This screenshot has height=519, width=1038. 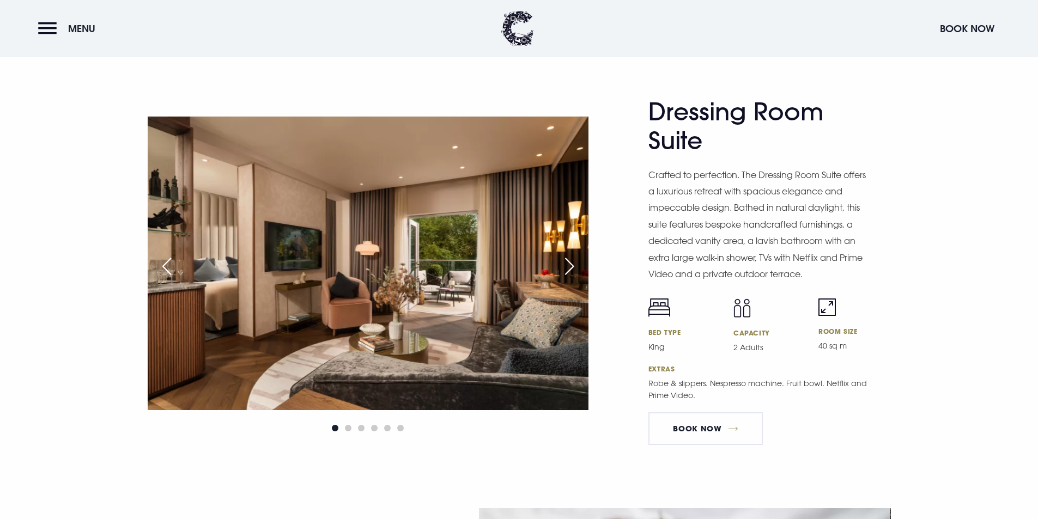 What do you see at coordinates (335, 428) in the screenshot?
I see `span: Go to slide 1` at bounding box center [335, 428].